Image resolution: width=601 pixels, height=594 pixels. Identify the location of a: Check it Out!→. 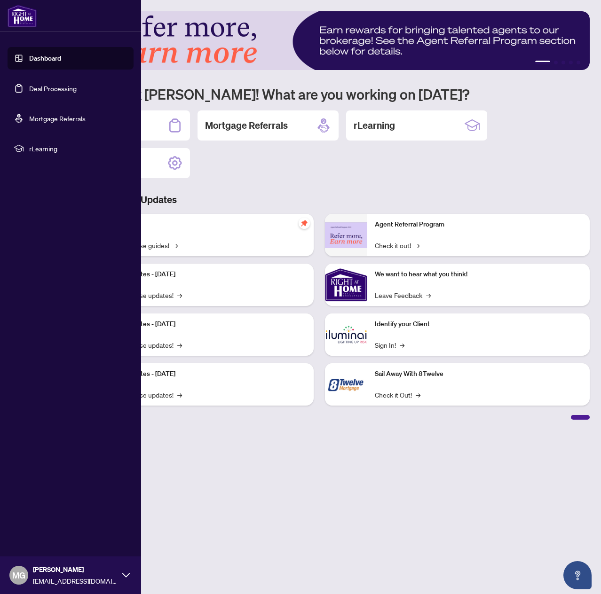
(397, 395).